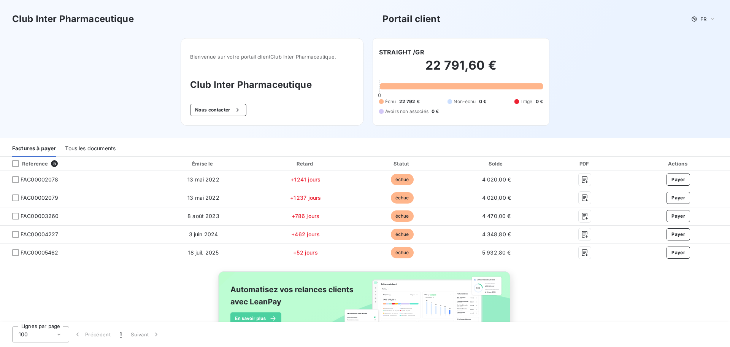 The width and height of the screenshot is (730, 347). Describe the element at coordinates (306, 179) in the screenshot. I see `span: +1 241 jours` at that location.